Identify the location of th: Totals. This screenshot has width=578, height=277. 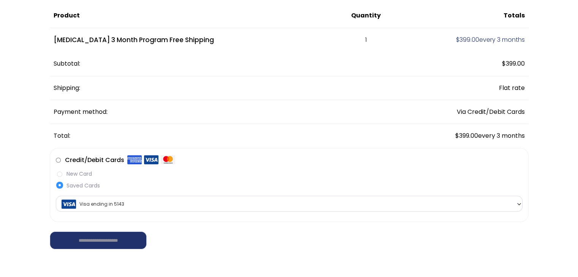
(463, 16).